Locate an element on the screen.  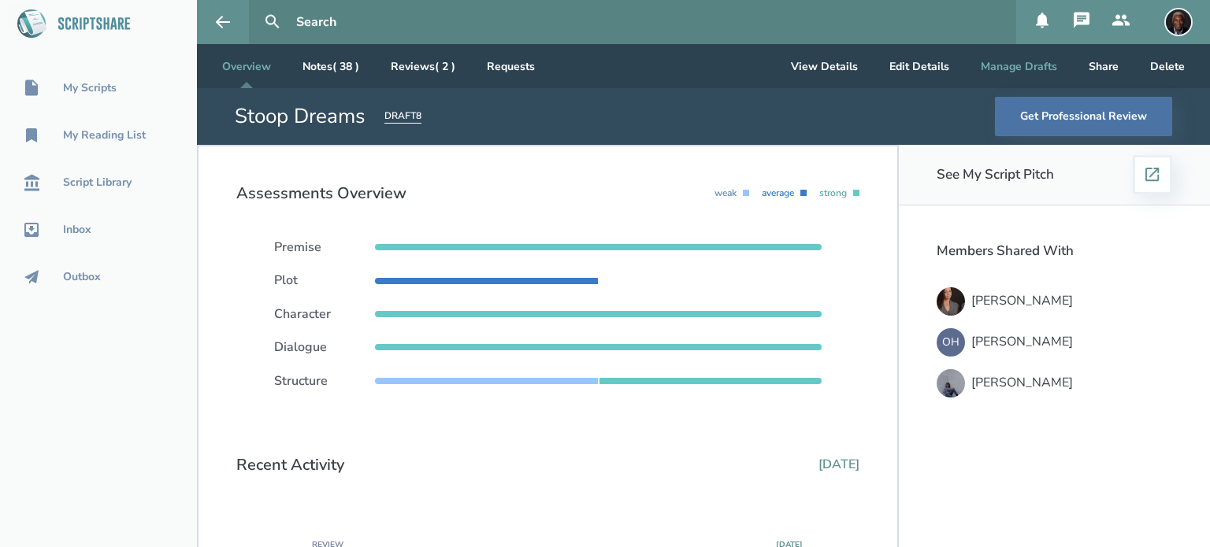
div: strong is located at coordinates (836, 194).